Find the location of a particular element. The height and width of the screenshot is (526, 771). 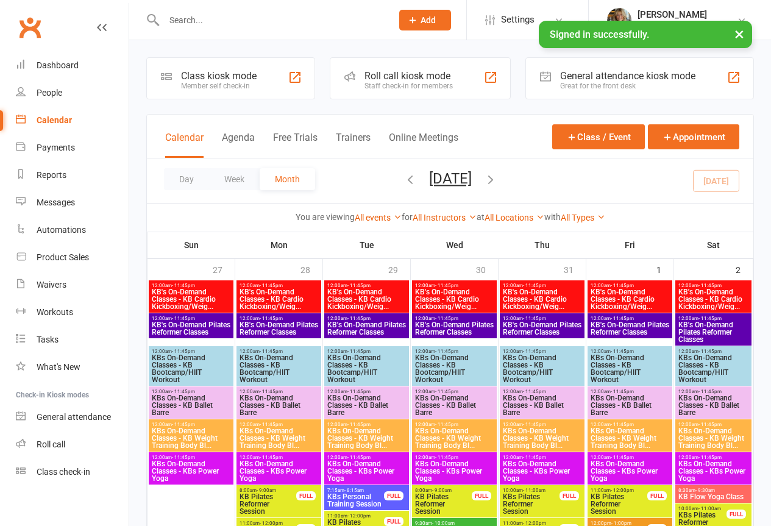

th: Sat is located at coordinates (714, 245).